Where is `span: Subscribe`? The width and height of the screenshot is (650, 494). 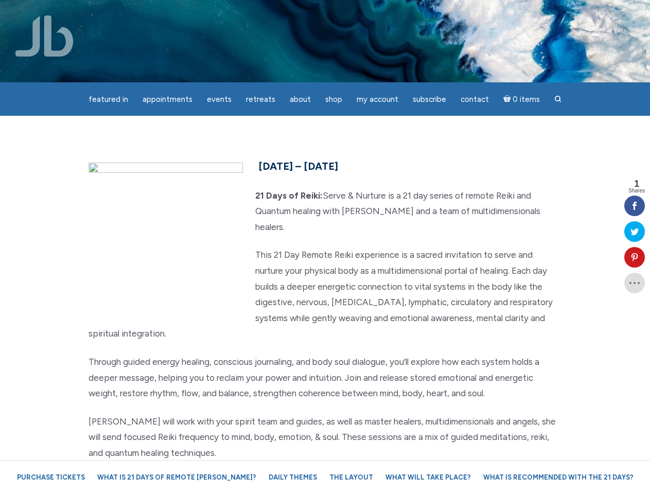 span: Subscribe is located at coordinates (429, 99).